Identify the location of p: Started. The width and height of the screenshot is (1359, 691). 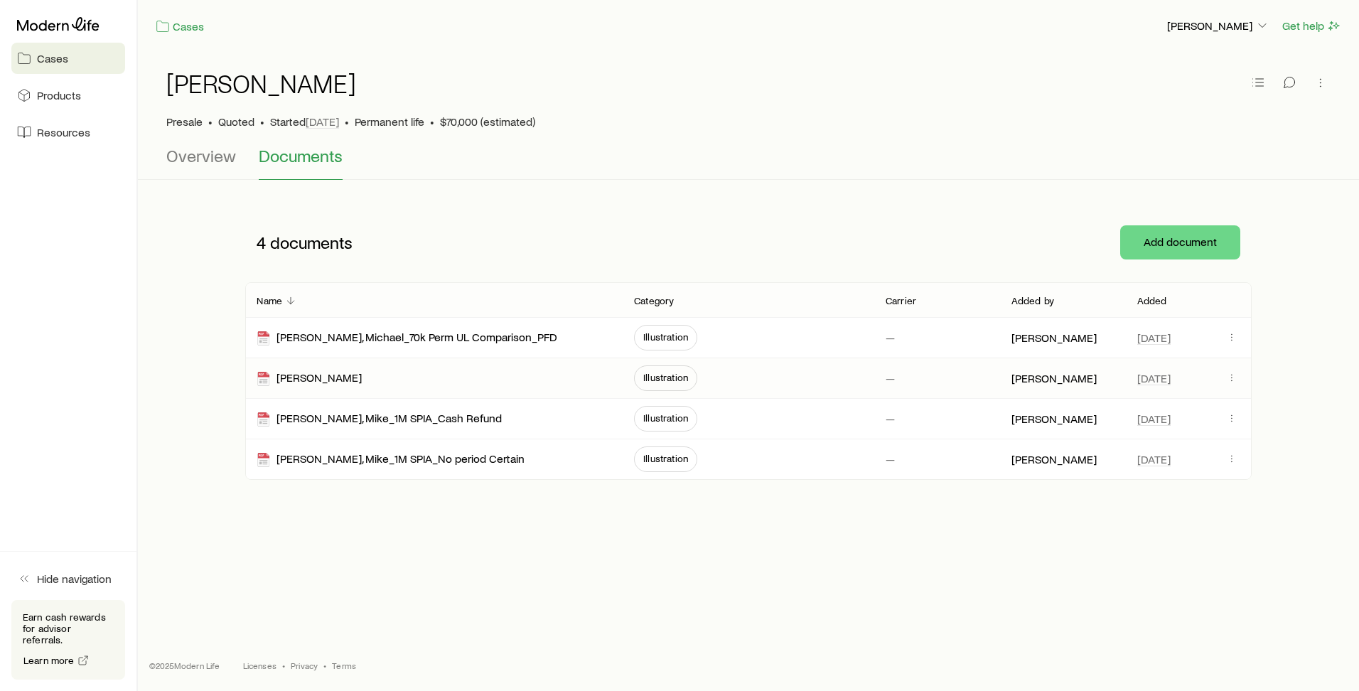
(304, 122).